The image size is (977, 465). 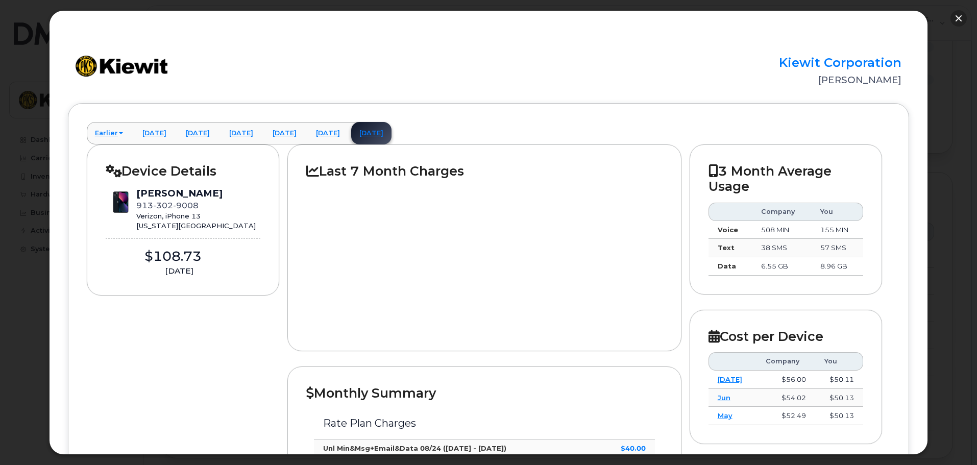 I want to click on td: $52.49, so click(x=785, y=416).